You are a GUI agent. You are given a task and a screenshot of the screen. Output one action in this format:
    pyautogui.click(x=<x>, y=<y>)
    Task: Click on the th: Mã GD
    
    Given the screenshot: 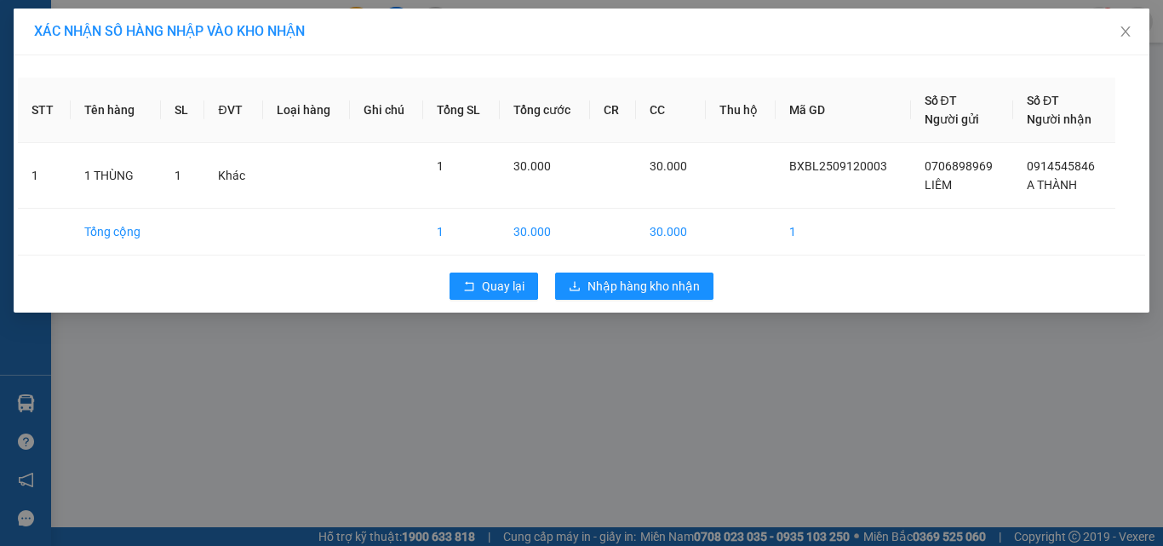 What is the action you would take?
    pyautogui.click(x=843, y=110)
    